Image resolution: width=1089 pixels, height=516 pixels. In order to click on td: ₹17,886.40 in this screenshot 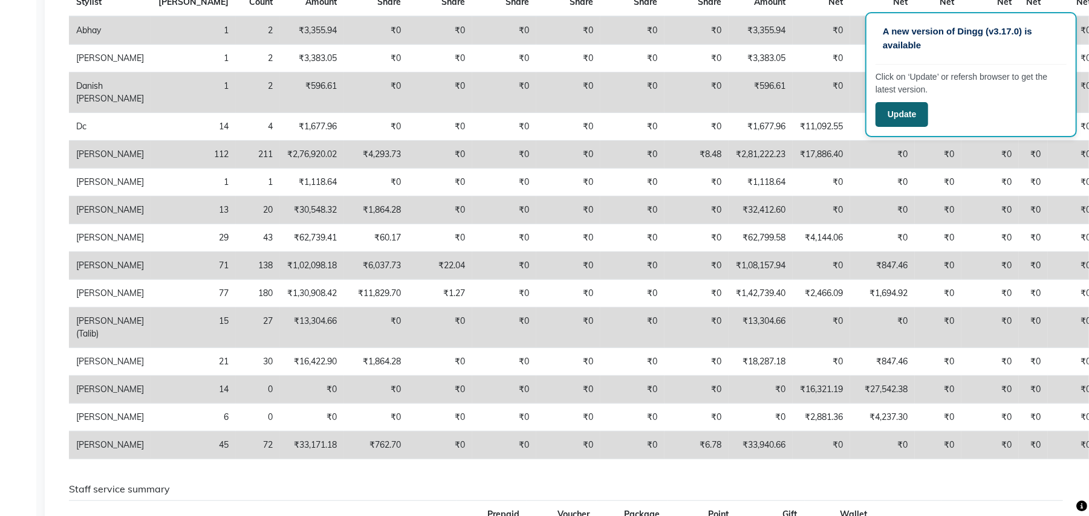, I will do `click(821, 155)`.